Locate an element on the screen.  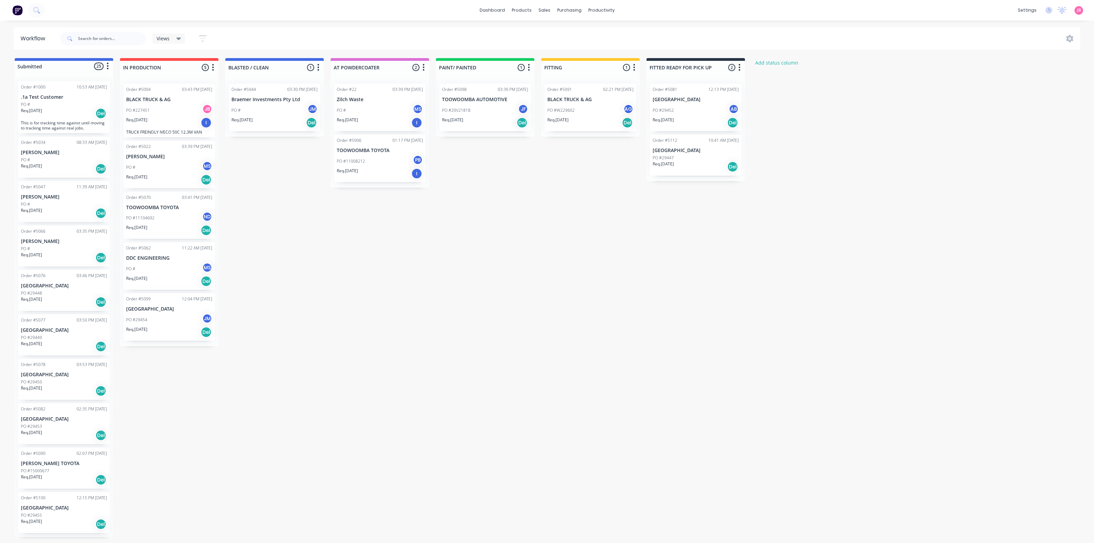
p: TOOWOOMBA TOYOTA is located at coordinates (169, 208).